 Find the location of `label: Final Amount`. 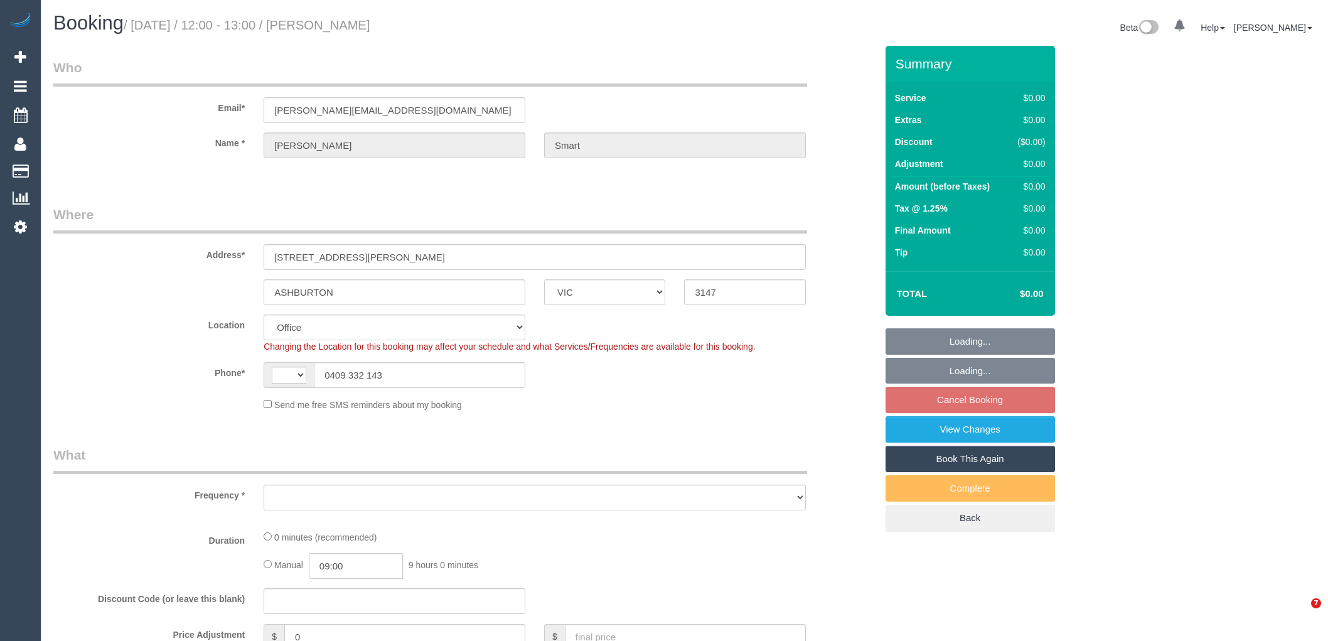

label: Final Amount is located at coordinates (923, 230).